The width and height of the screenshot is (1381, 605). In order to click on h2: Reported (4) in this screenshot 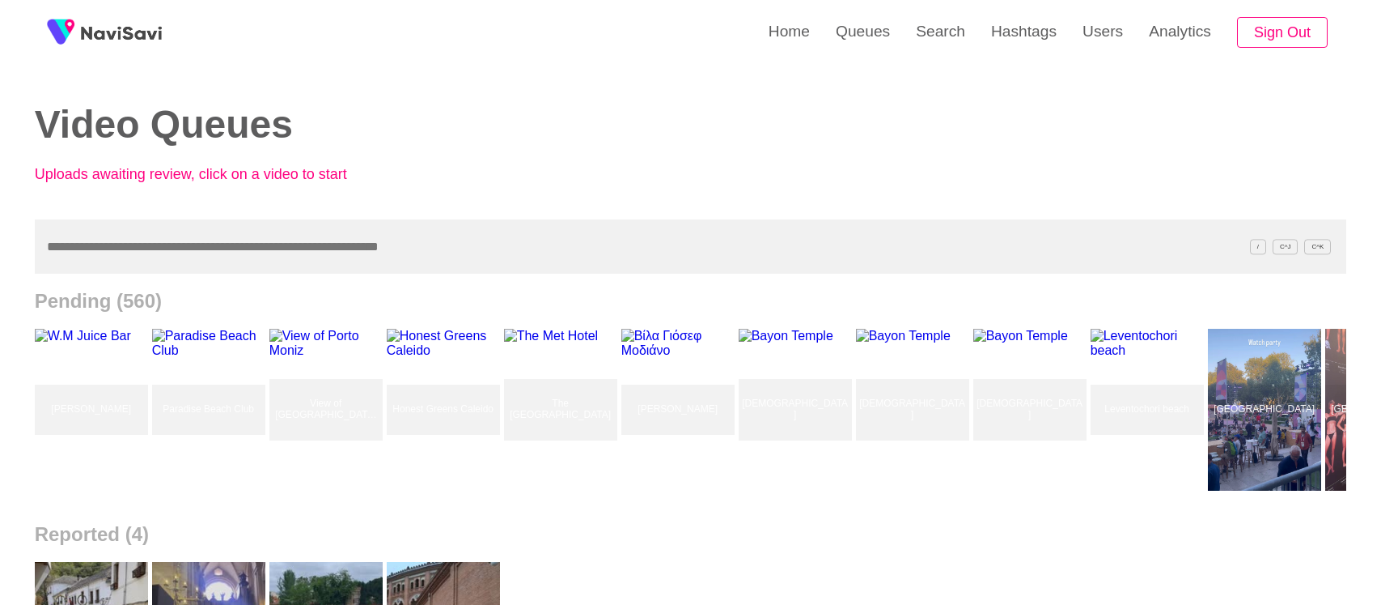, I will do `click(691, 534)`.